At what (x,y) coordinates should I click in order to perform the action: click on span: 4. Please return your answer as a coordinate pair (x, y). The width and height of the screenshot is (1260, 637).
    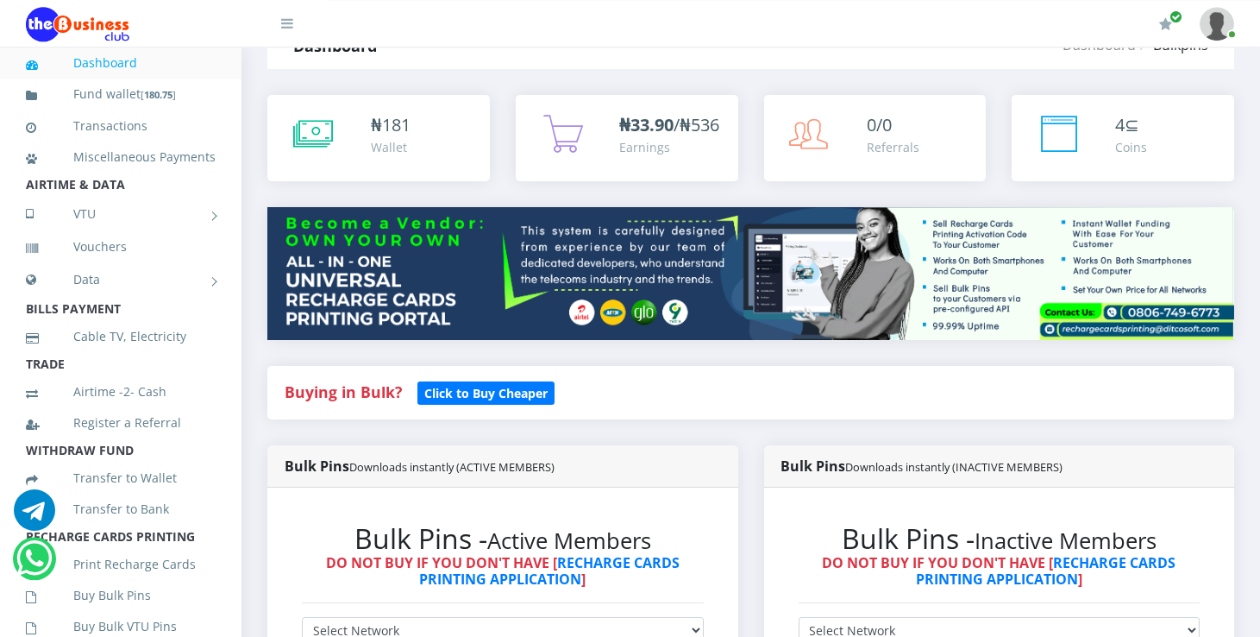
    Looking at the image, I should click on (1119, 124).